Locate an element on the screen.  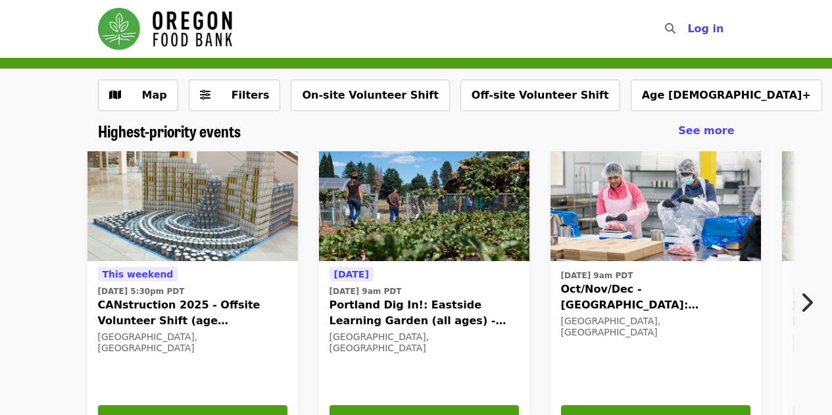
span: Filters is located at coordinates (251, 95).